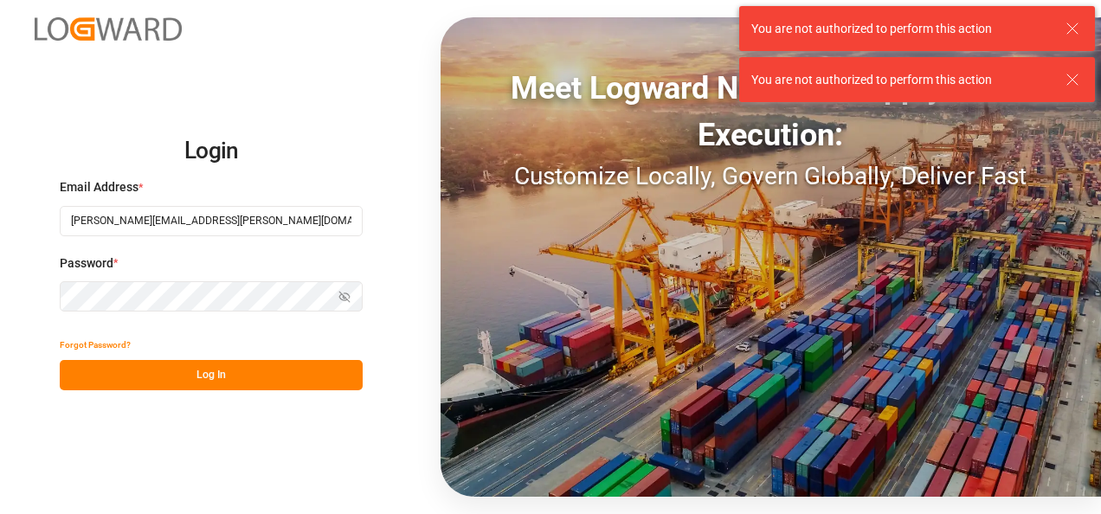 The height and width of the screenshot is (514, 1101). What do you see at coordinates (770, 112) in the screenshot?
I see `div: Meet Logward No-Code Supply Chain Execution:` at bounding box center [770, 112].